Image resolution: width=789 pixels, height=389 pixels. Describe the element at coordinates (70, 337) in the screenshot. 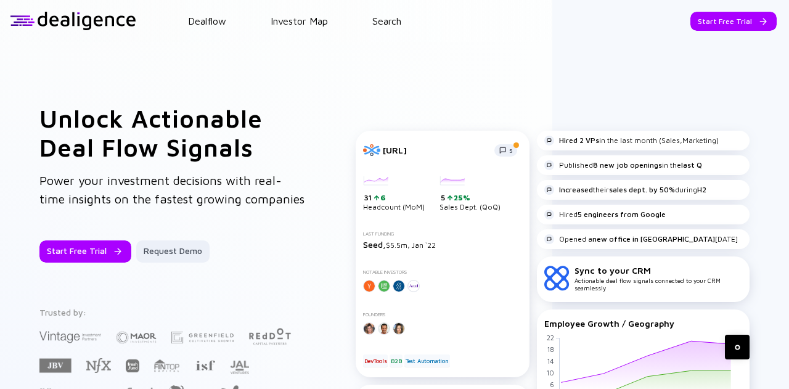

I see `img: Vintage Investment Partners` at that location.